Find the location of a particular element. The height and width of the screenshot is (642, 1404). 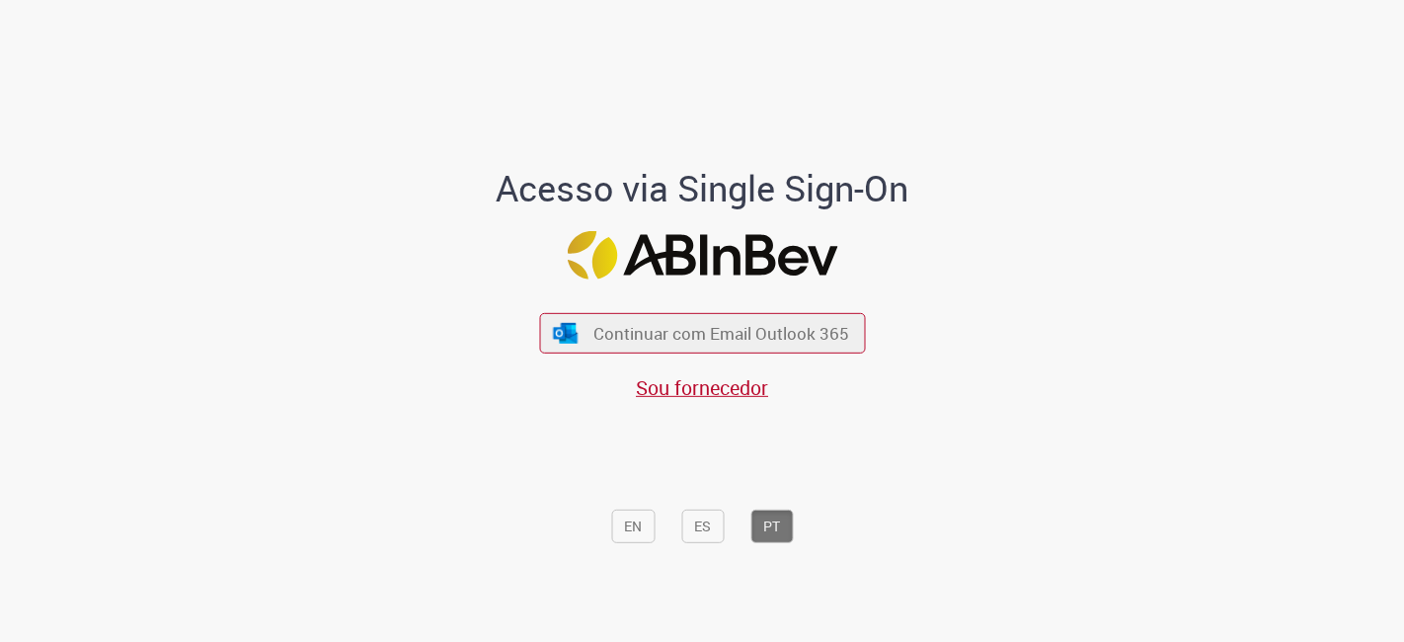

button: ícone Azure/Microsoft 360 Continuar com Email Outlook 365 is located at coordinates (702, 333).